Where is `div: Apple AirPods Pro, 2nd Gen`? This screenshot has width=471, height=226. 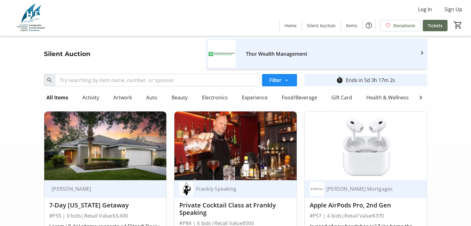
div: Apple AirPods Pro, 2nd Gen is located at coordinates (366, 205).